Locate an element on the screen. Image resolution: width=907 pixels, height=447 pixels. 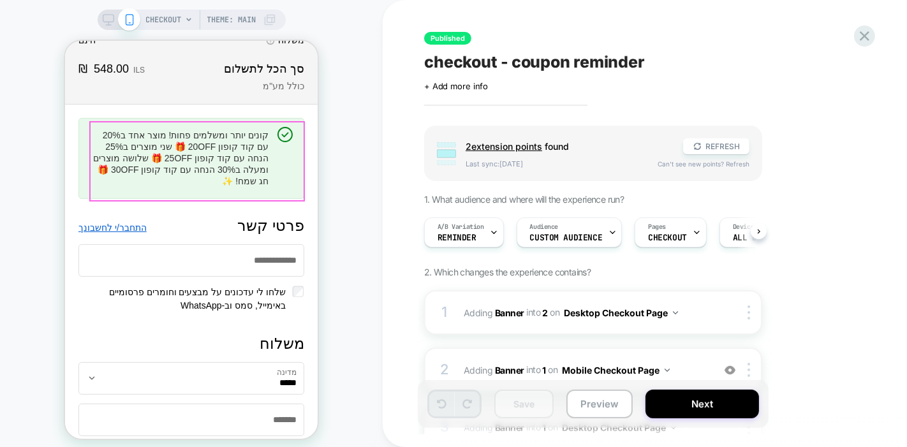
span: 1. What audience and where will the experience run? is located at coordinates (524, 199).